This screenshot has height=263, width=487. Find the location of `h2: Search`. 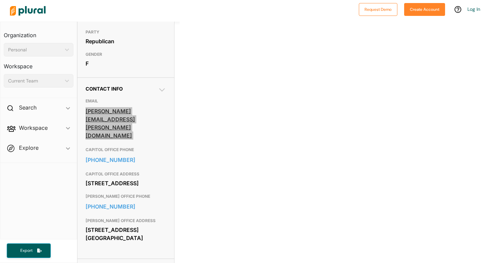

h2: Search is located at coordinates (28, 108).